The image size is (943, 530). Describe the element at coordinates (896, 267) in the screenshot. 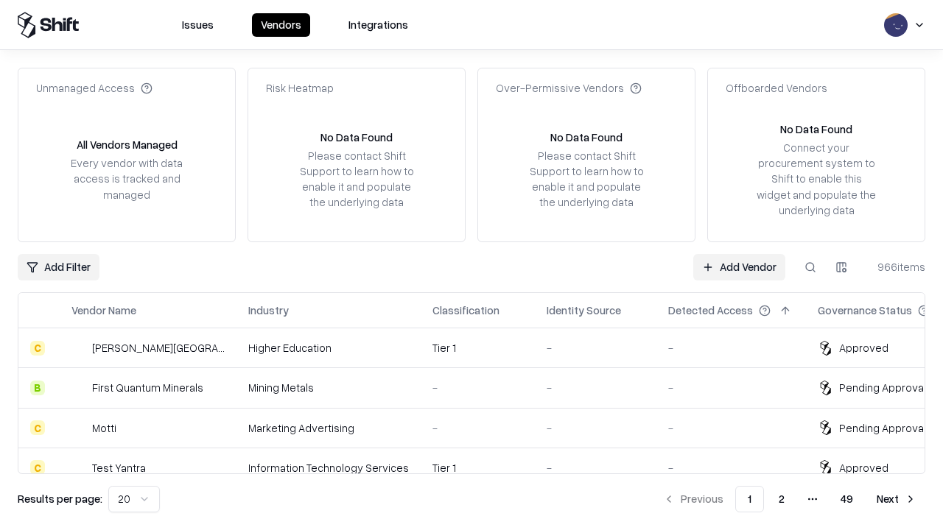

I see `div: 966 items` at that location.